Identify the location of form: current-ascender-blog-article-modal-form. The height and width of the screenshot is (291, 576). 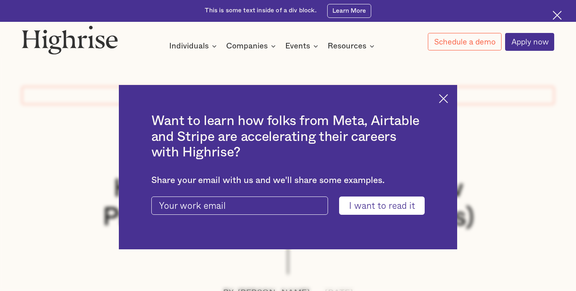
(288, 205).